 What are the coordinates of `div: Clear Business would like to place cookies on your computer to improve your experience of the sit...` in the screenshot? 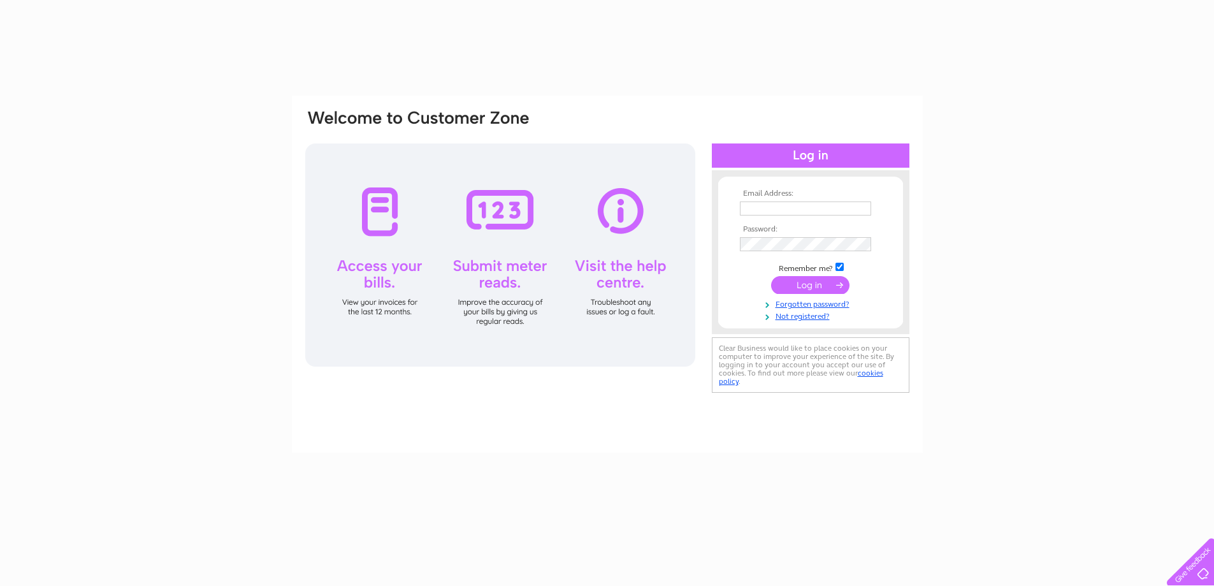 It's located at (811, 365).